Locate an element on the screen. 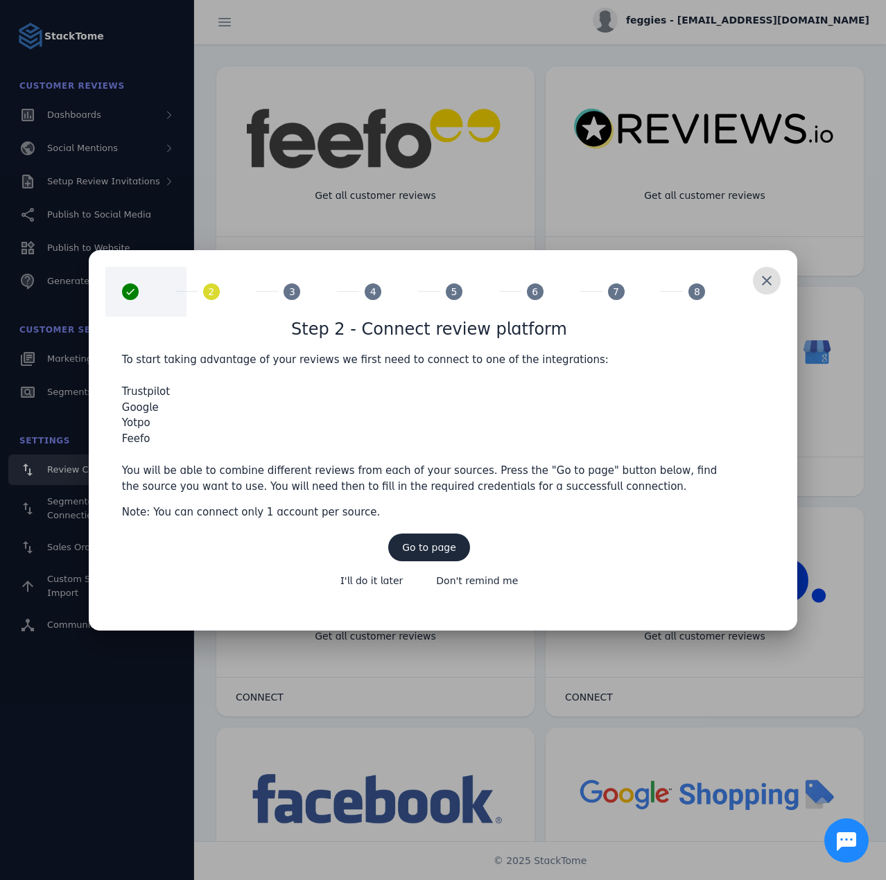 Image resolution: width=886 pixels, height=880 pixels. li: Trustpilot is located at coordinates (429, 392).